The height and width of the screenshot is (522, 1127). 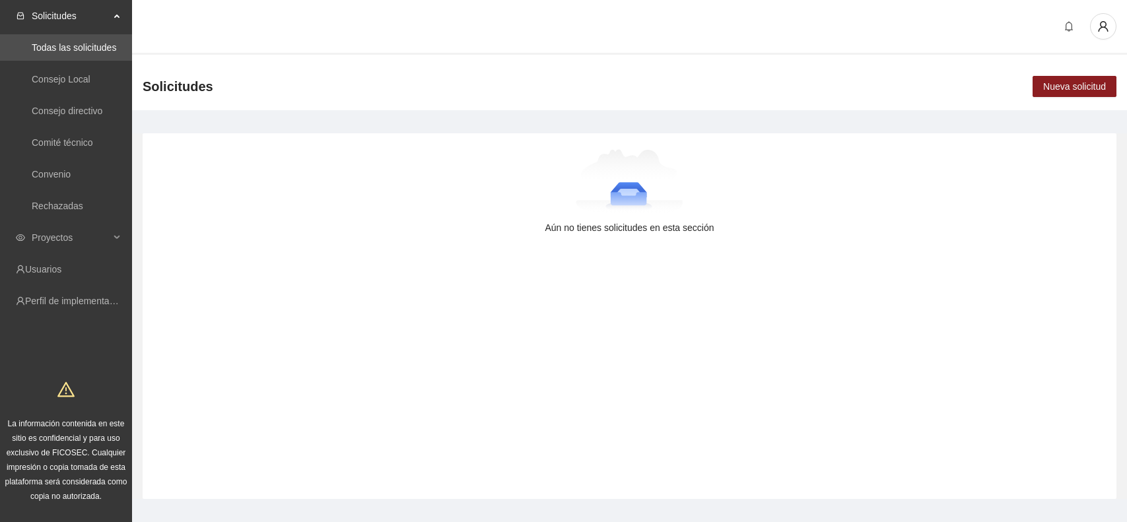 I want to click on span: Nueva solicitud, so click(x=1074, y=87).